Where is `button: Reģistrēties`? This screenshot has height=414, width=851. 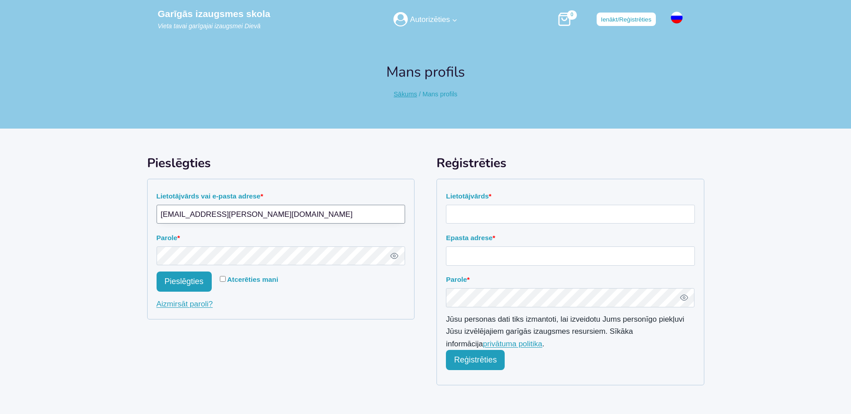
button: Reģistrēties is located at coordinates (475, 360).